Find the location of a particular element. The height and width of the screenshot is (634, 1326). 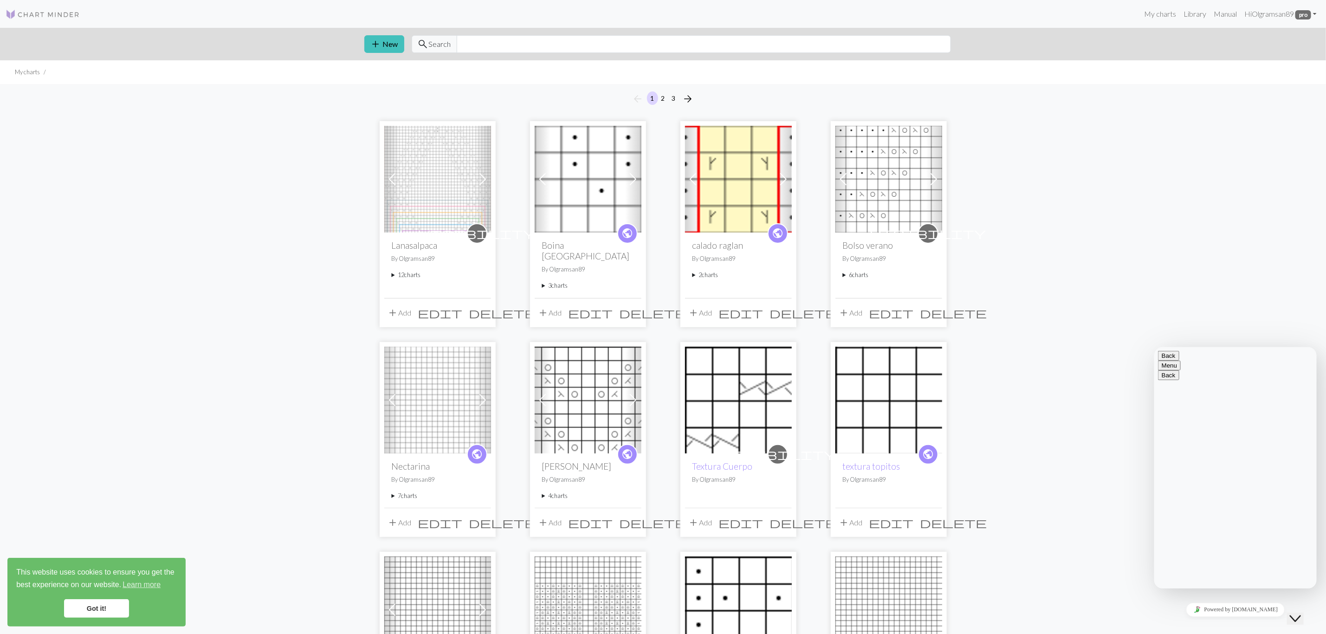

a: learn more about cookies is located at coordinates (142, 585).